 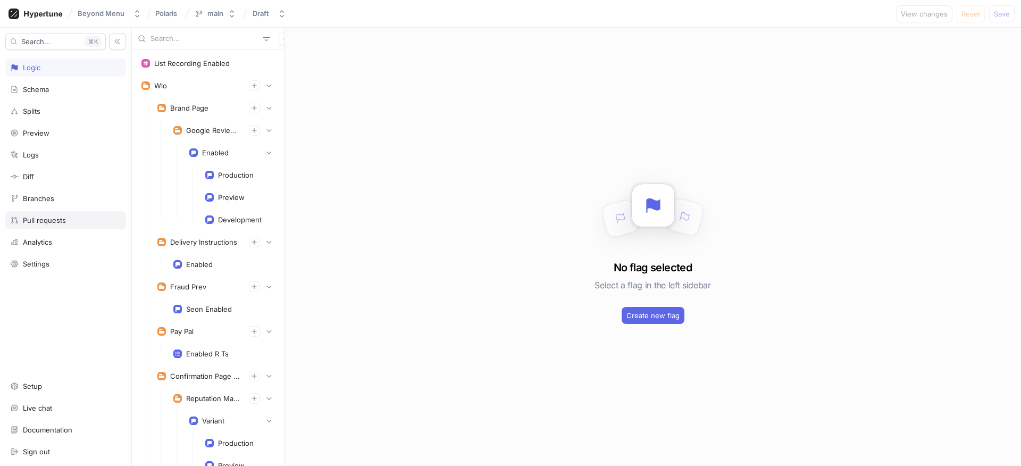 I want to click on div: Variant, so click(x=213, y=421).